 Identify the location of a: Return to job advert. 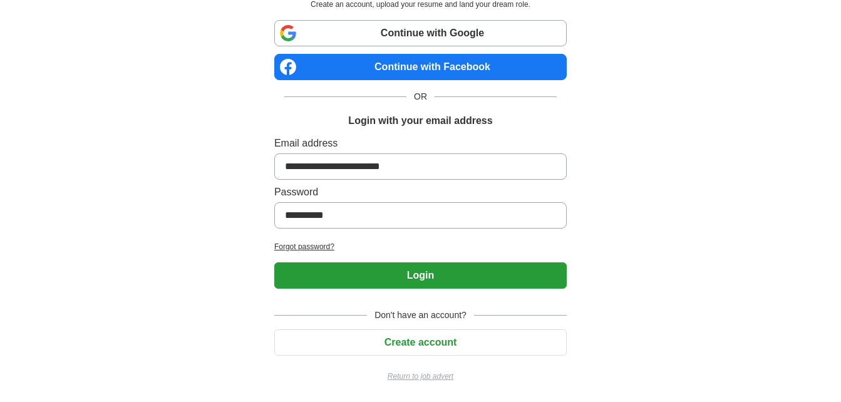
(420, 376).